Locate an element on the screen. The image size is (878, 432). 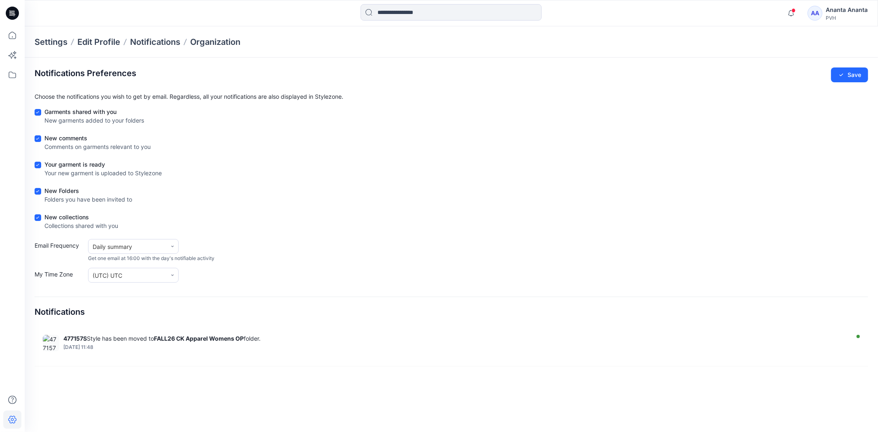
div: Comments on garments relevant to you is located at coordinates (98, 146).